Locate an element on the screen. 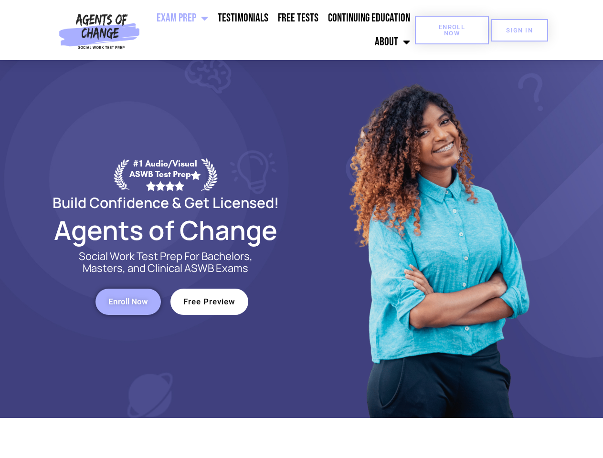 Image resolution: width=603 pixels, height=458 pixels. img: Website Image 1 (1) is located at coordinates (438, 239).